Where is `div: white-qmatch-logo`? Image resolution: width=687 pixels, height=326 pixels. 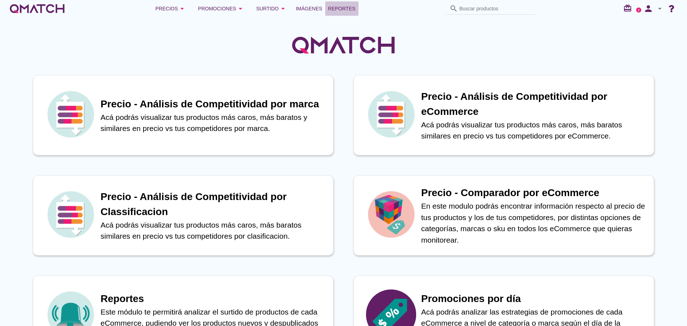
div: white-qmatch-logo is located at coordinates (37, 9).